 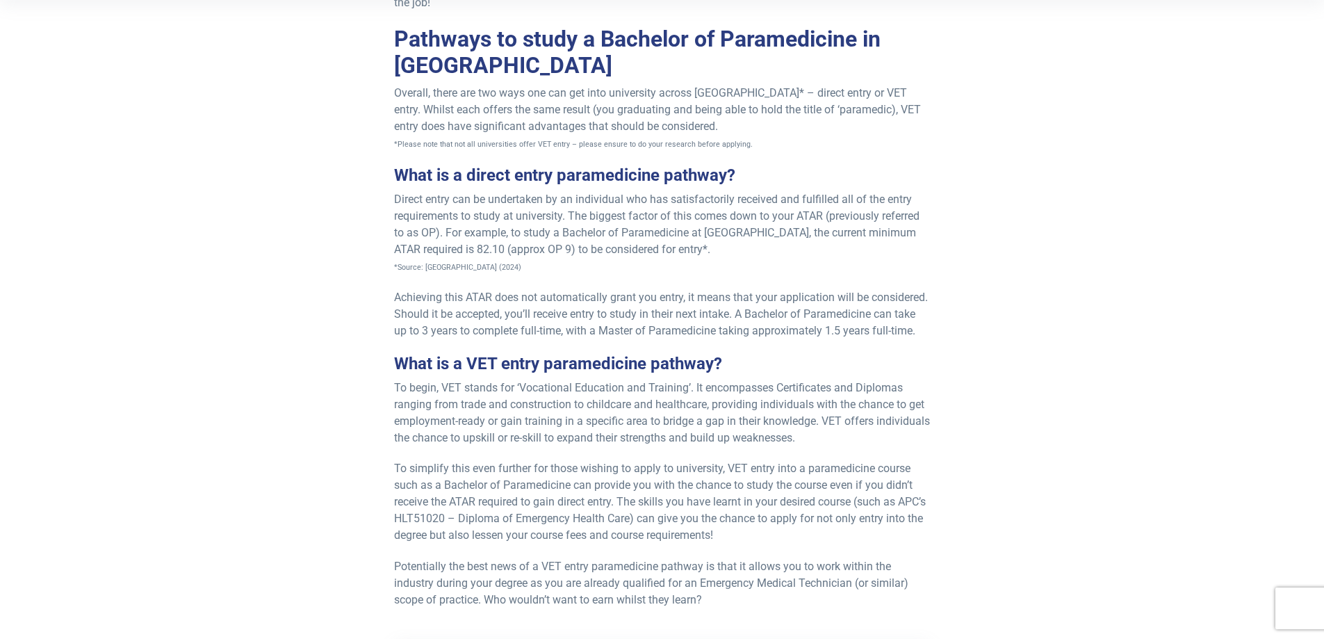 I want to click on span: *Please note that not all universities offer VET entry – please ensure to do your research before..., so click(x=573, y=144).